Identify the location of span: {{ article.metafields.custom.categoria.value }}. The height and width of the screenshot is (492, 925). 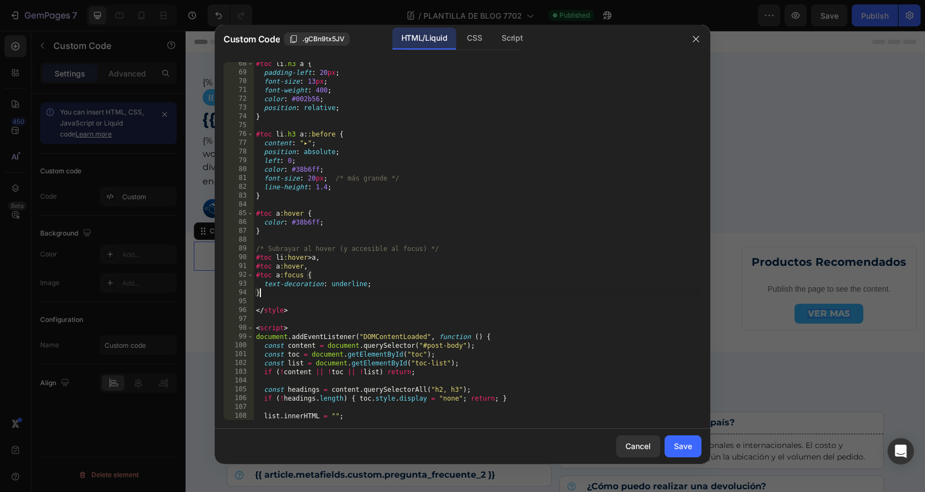
(101, 67).